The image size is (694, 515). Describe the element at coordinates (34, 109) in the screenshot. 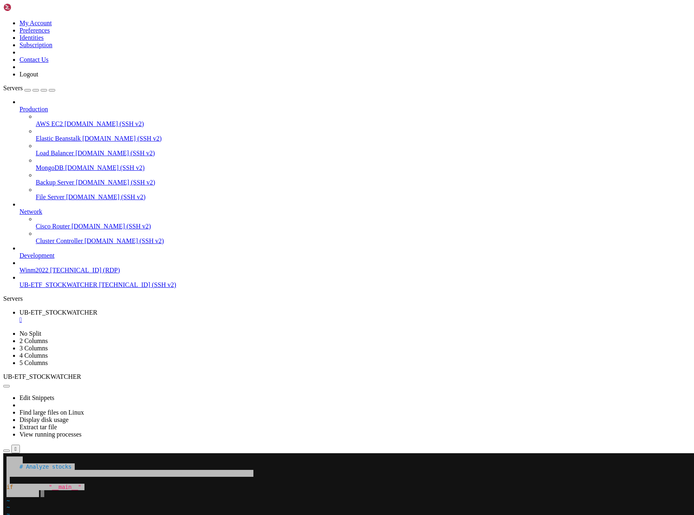

I see `span: Production` at that location.